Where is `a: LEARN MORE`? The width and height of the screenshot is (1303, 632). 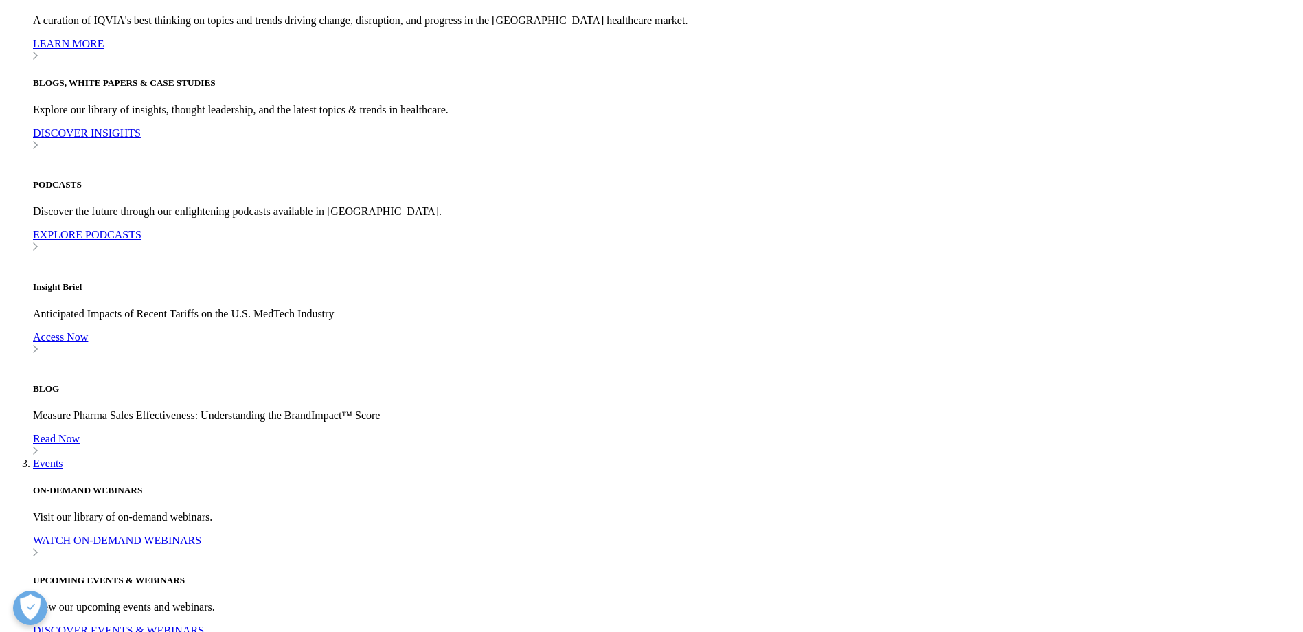
a: LEARN MORE is located at coordinates (665, 50).